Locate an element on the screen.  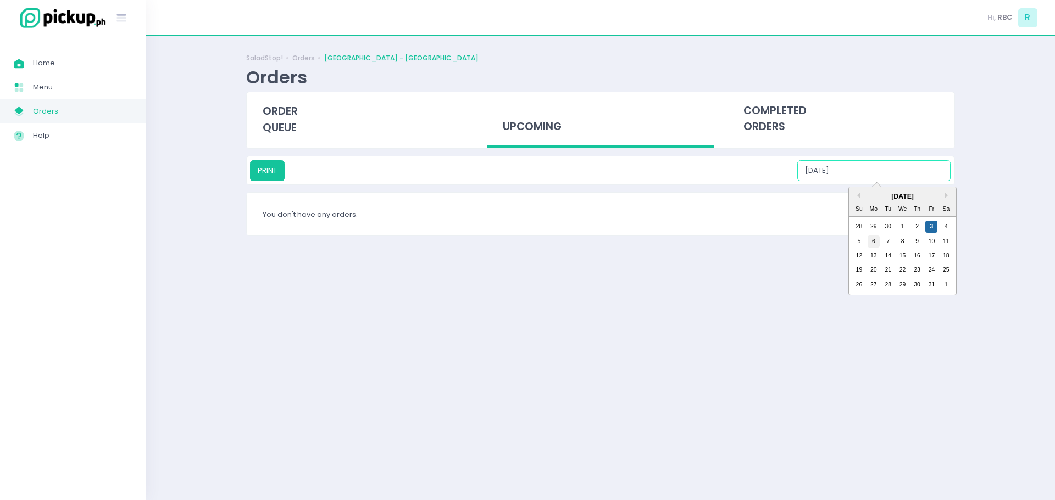
div: day-16 is located at coordinates (916, 256).